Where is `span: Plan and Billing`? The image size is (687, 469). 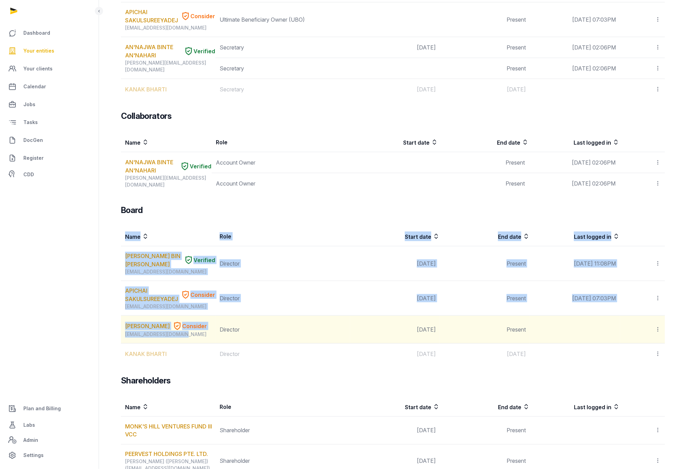 span: Plan and Billing is located at coordinates (42, 408).